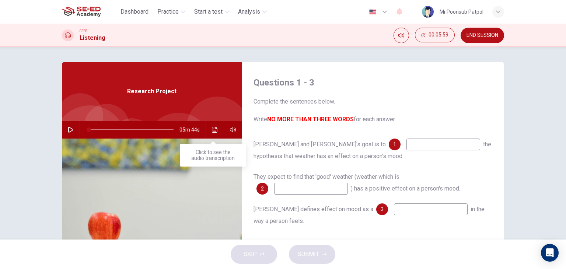 The width and height of the screenshot is (566, 269). I want to click on span: Complete the sentences below. Write for each answer., so click(373, 111).